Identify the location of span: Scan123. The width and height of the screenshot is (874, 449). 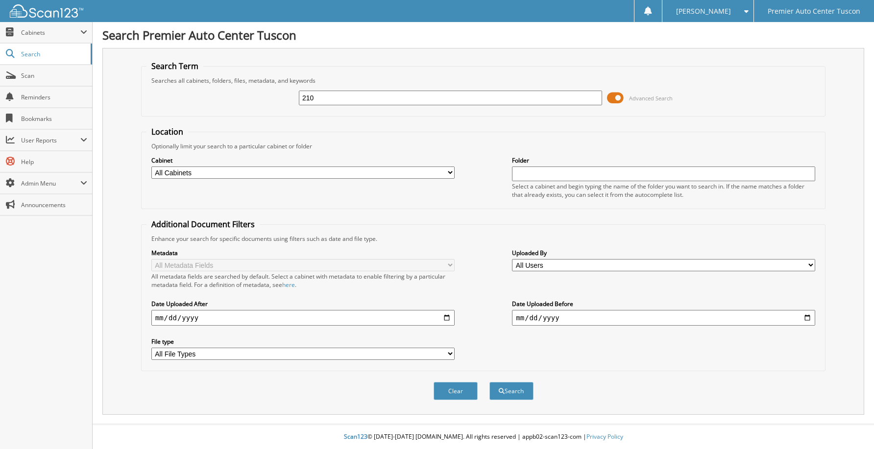
(356, 437).